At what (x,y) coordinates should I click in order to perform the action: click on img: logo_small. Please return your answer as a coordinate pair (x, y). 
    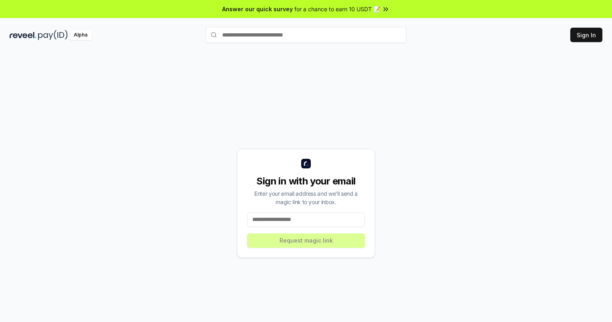
    Looking at the image, I should click on (306, 164).